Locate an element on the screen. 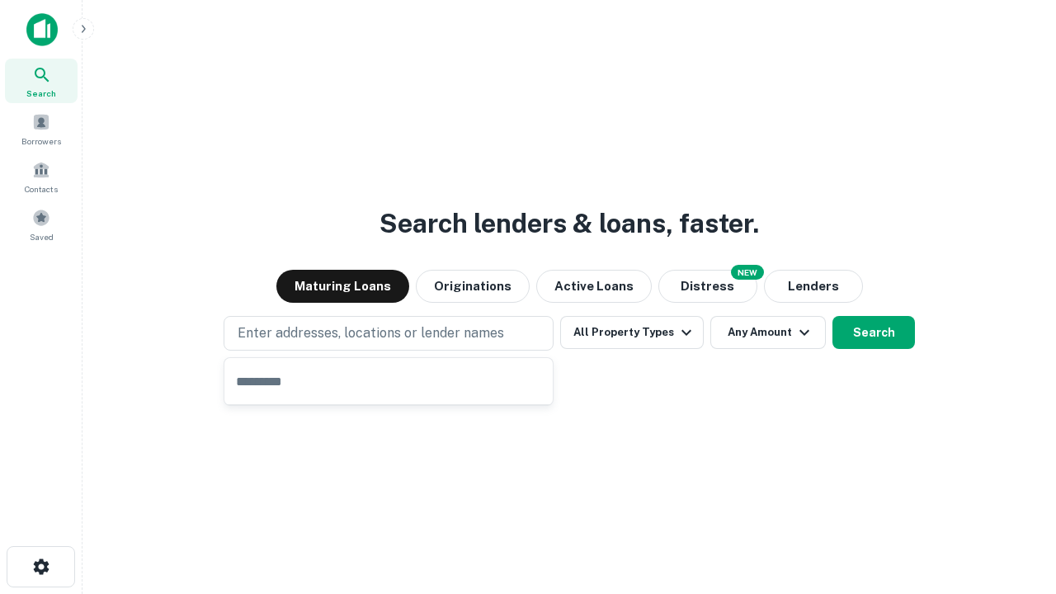 Image resolution: width=1056 pixels, height=594 pixels. span: Saved is located at coordinates (41, 237).